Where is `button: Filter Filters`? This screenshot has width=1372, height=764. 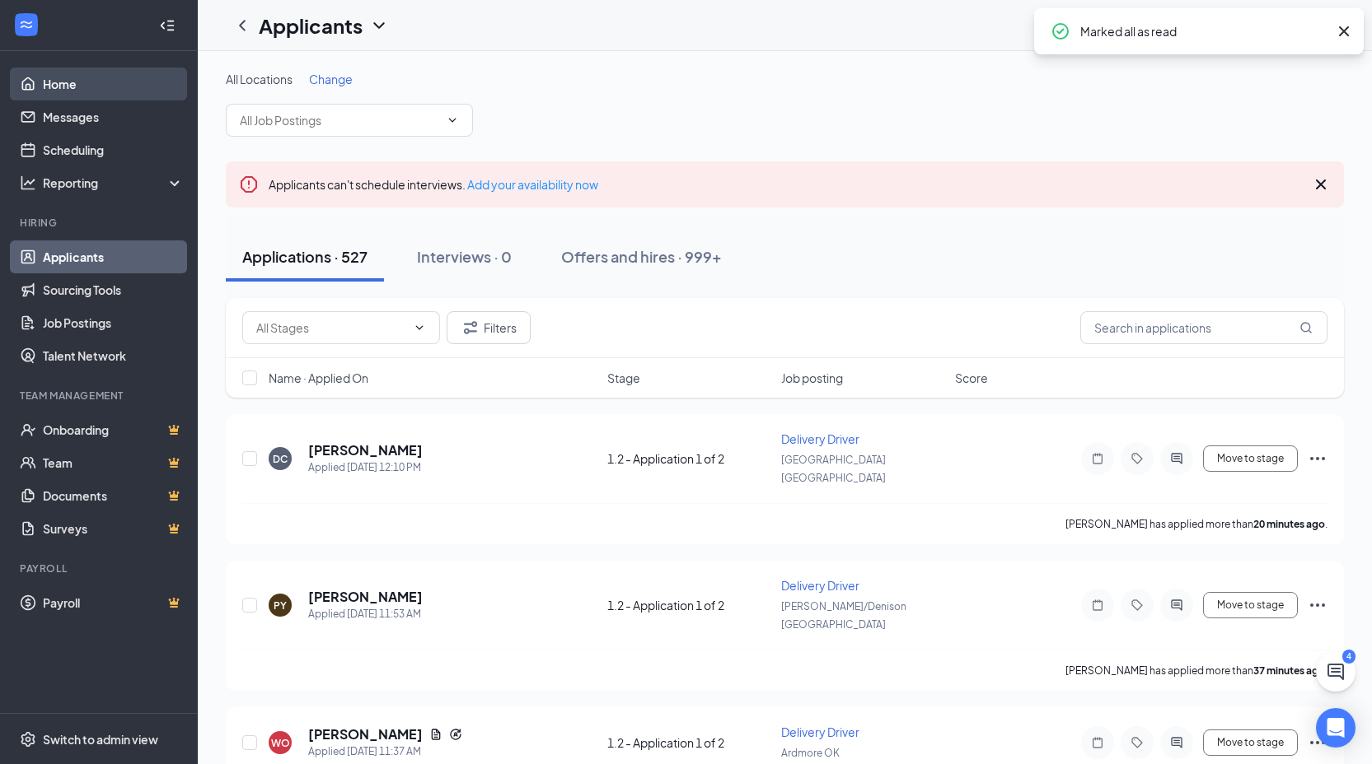
button: Filter Filters is located at coordinates (489, 328).